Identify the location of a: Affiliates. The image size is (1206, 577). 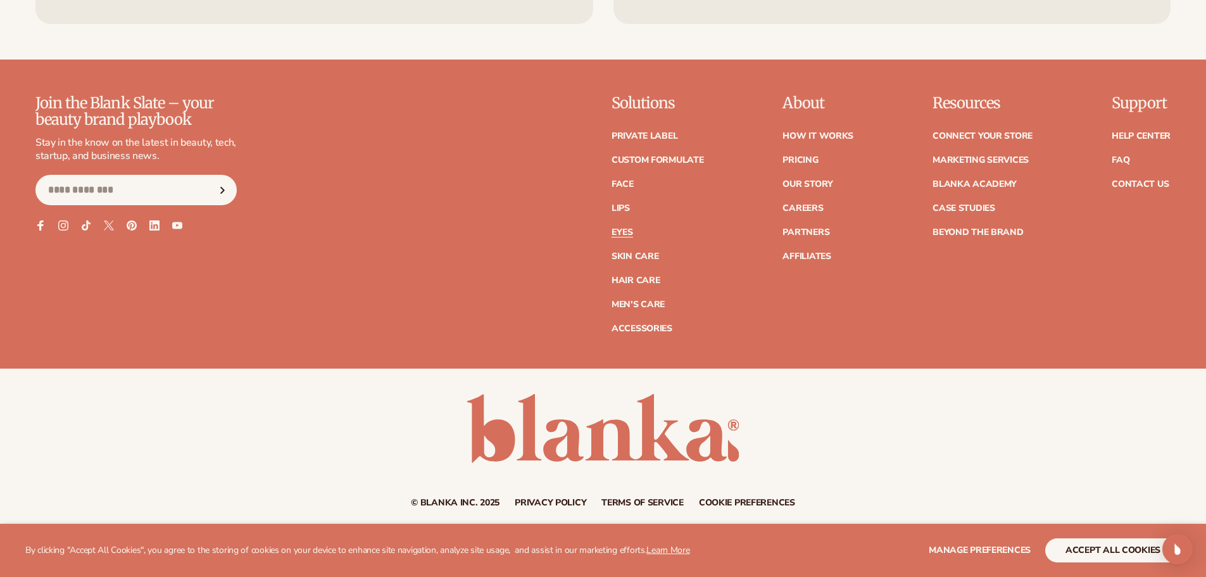
(806, 256).